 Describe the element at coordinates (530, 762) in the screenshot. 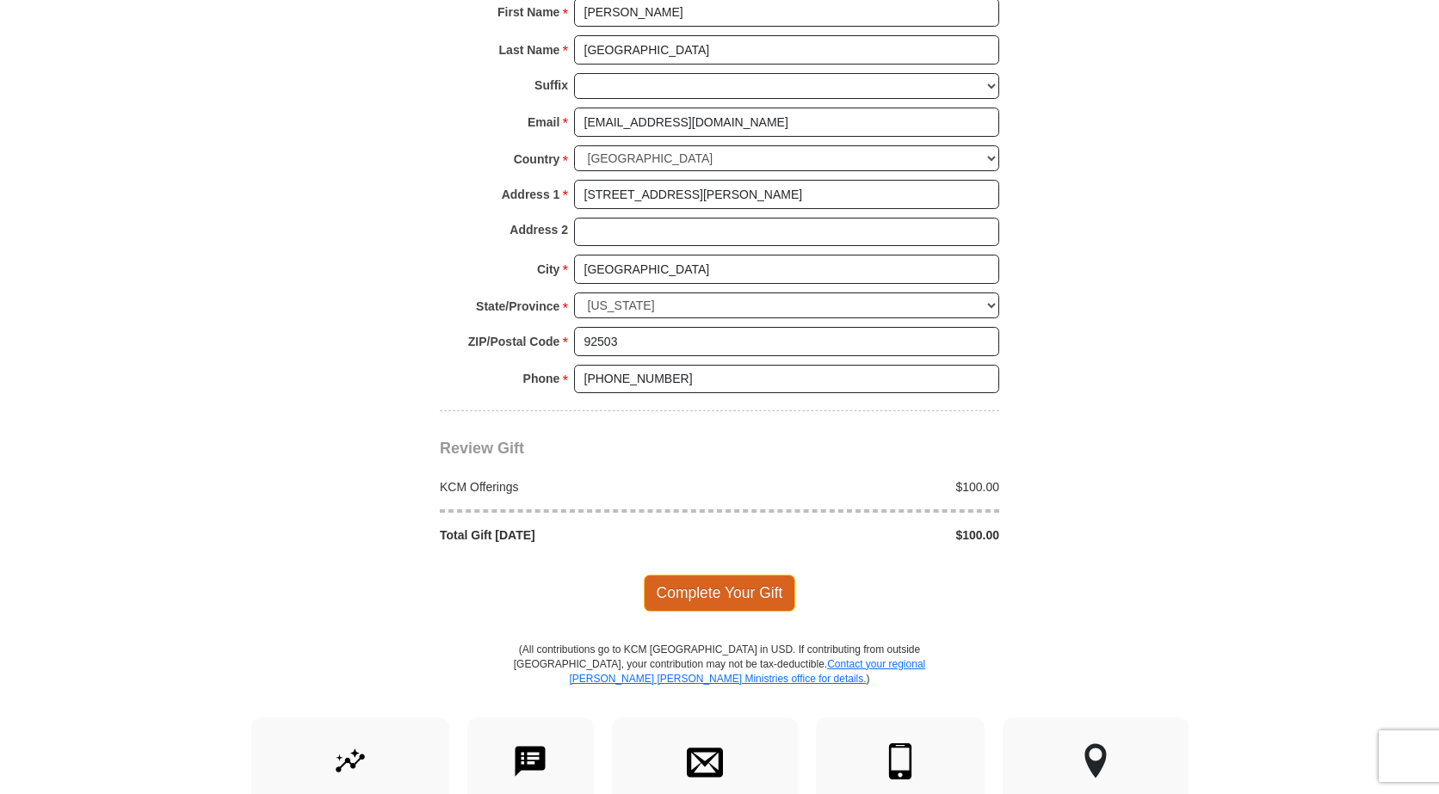

I see `img: text-to-give.svg` at that location.